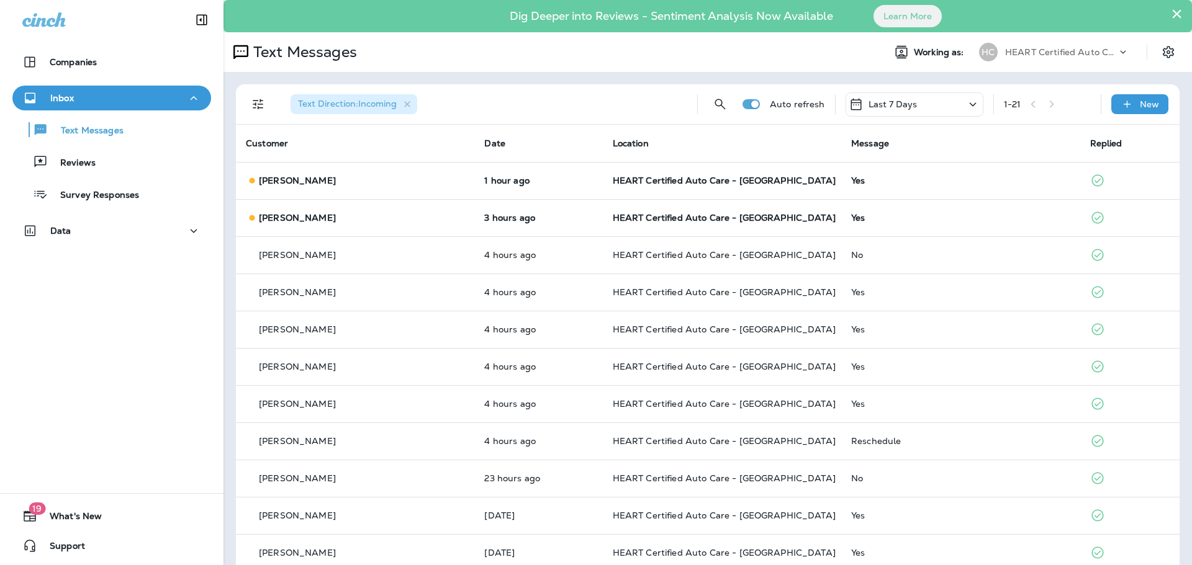 The image size is (1192, 565). Describe the element at coordinates (202, 20) in the screenshot. I see `button: Collapse Sidebar` at that location.